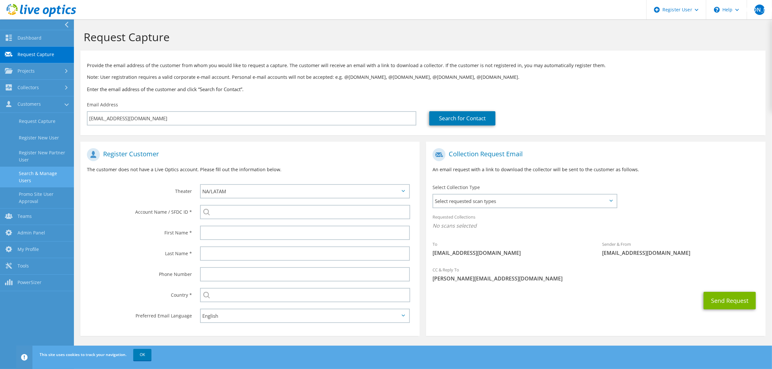 Image resolution: width=772 pixels, height=369 pixels. What do you see at coordinates (594, 155) in the screenshot?
I see `h1: Collection Request Email` at bounding box center [594, 155].